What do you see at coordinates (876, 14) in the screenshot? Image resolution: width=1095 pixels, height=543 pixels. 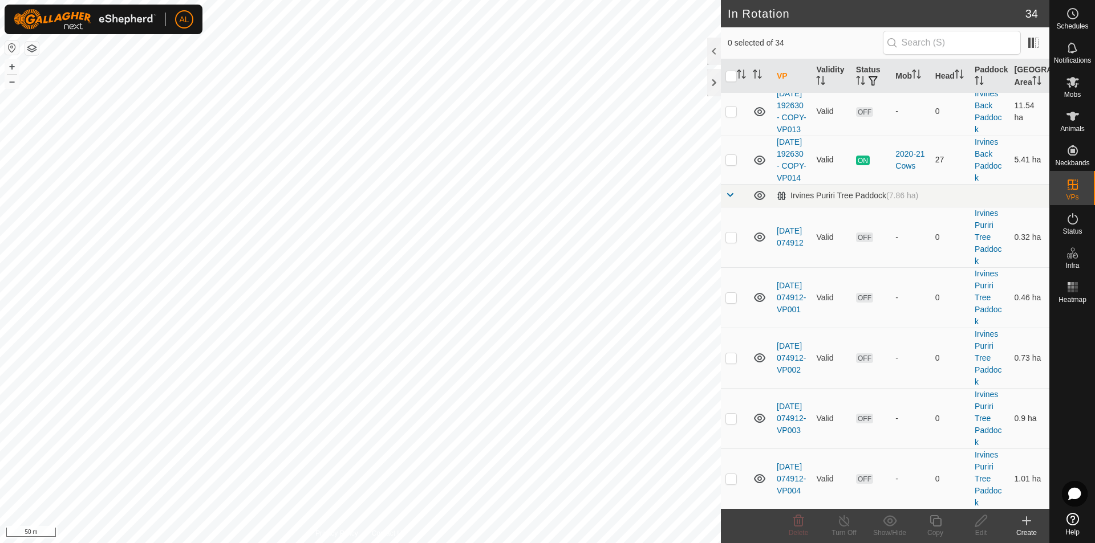 I see `h2: In Rotation` at bounding box center [876, 14].